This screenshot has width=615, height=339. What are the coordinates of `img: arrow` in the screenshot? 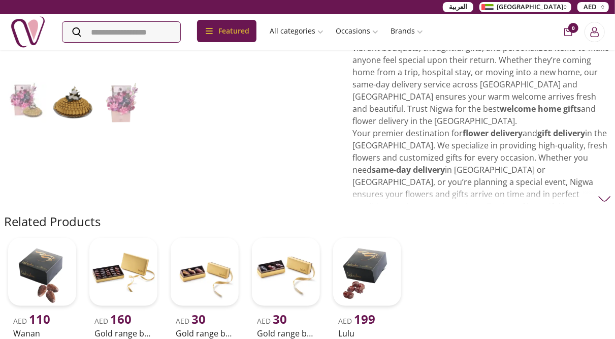 It's located at (605, 199).